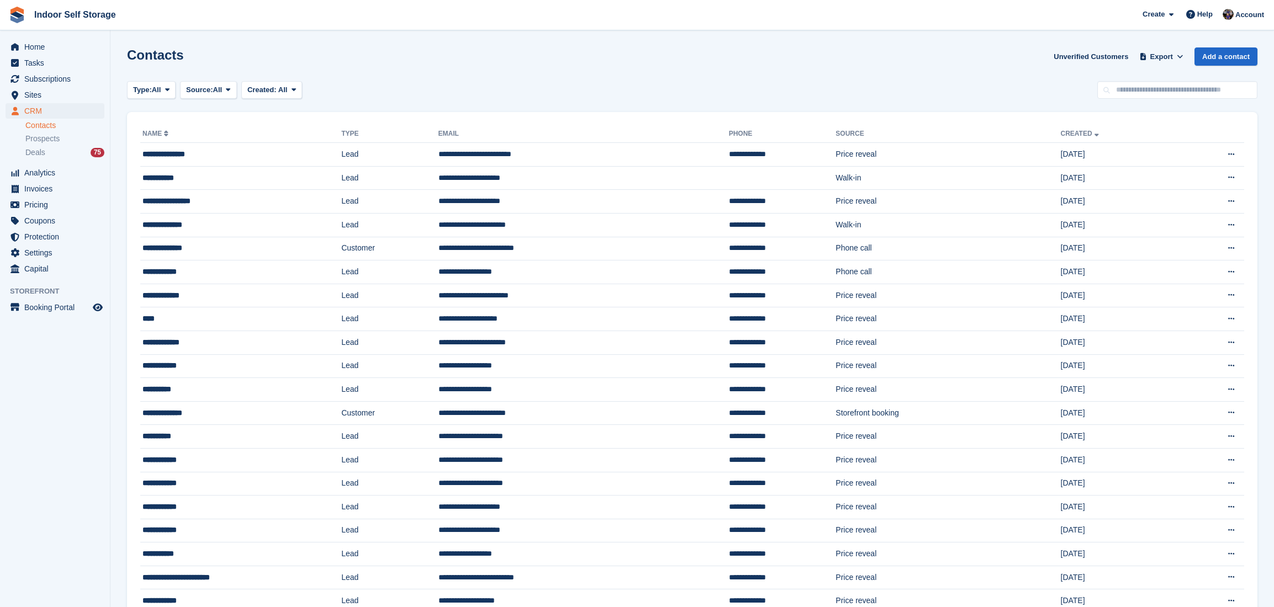  Describe the element at coordinates (272, 90) in the screenshot. I see `button: Created: All` at that location.